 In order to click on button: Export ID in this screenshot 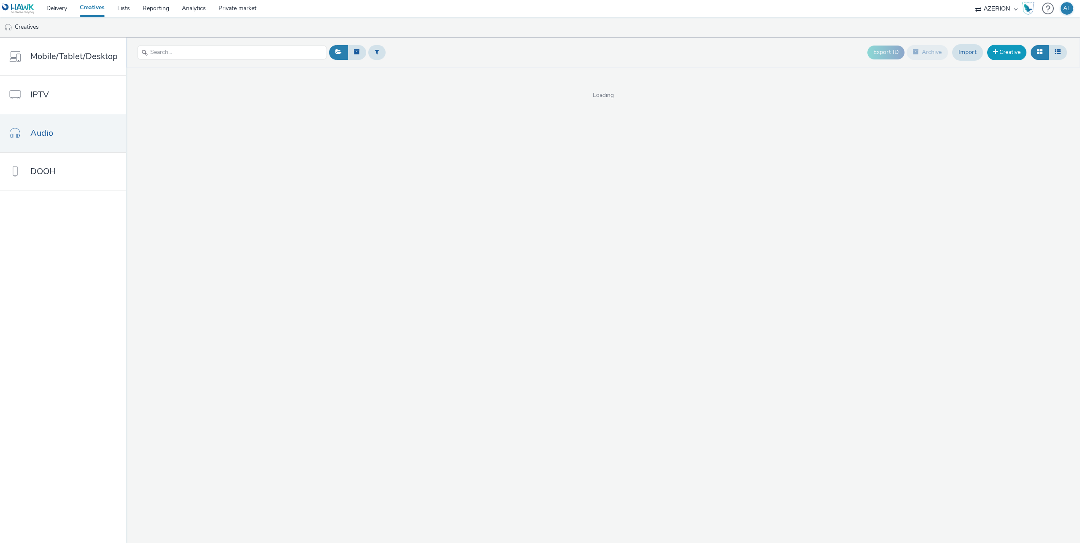, I will do `click(886, 52)`.